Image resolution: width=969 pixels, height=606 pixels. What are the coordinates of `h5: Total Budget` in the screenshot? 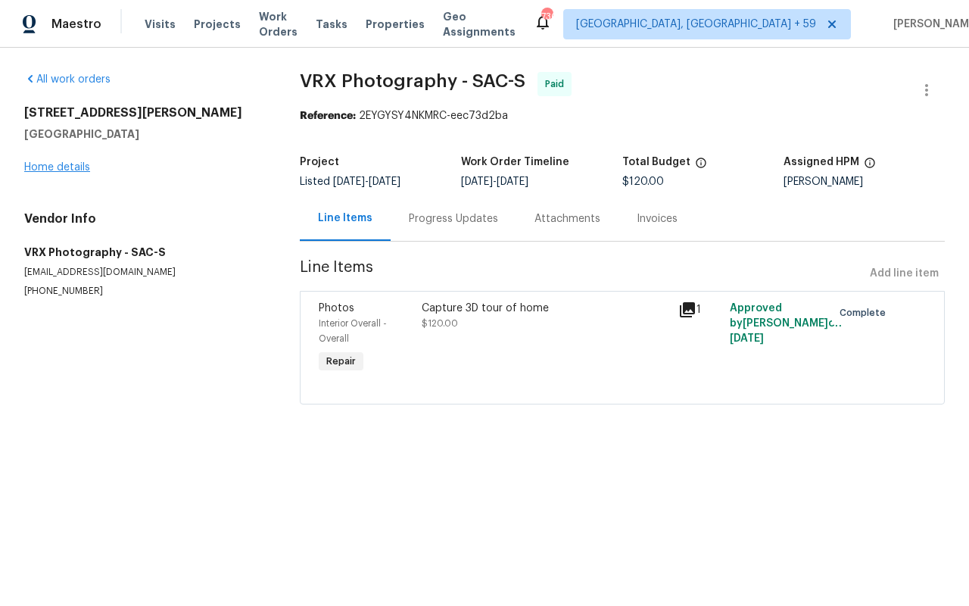 It's located at (656, 162).